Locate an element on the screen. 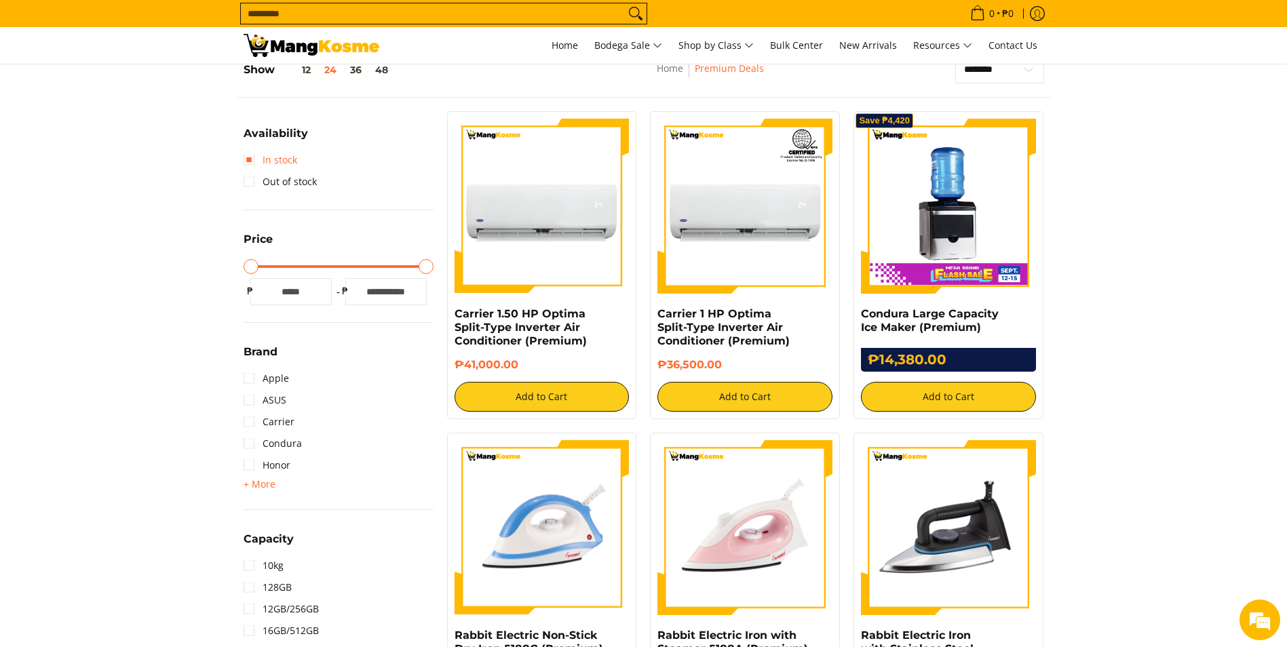 The height and width of the screenshot is (647, 1287). a: Carrier is located at coordinates (269, 422).